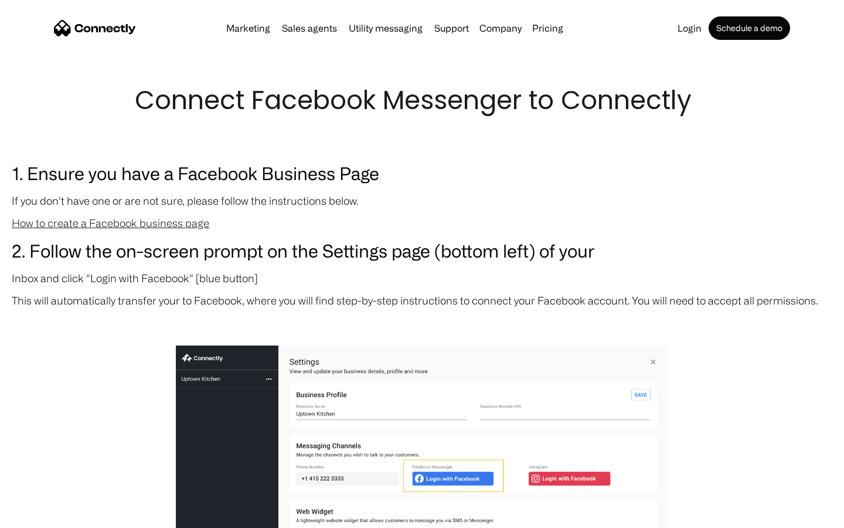 The height and width of the screenshot is (528, 844). Describe the element at coordinates (749, 28) in the screenshot. I see `a: Schedule a demo` at that location.